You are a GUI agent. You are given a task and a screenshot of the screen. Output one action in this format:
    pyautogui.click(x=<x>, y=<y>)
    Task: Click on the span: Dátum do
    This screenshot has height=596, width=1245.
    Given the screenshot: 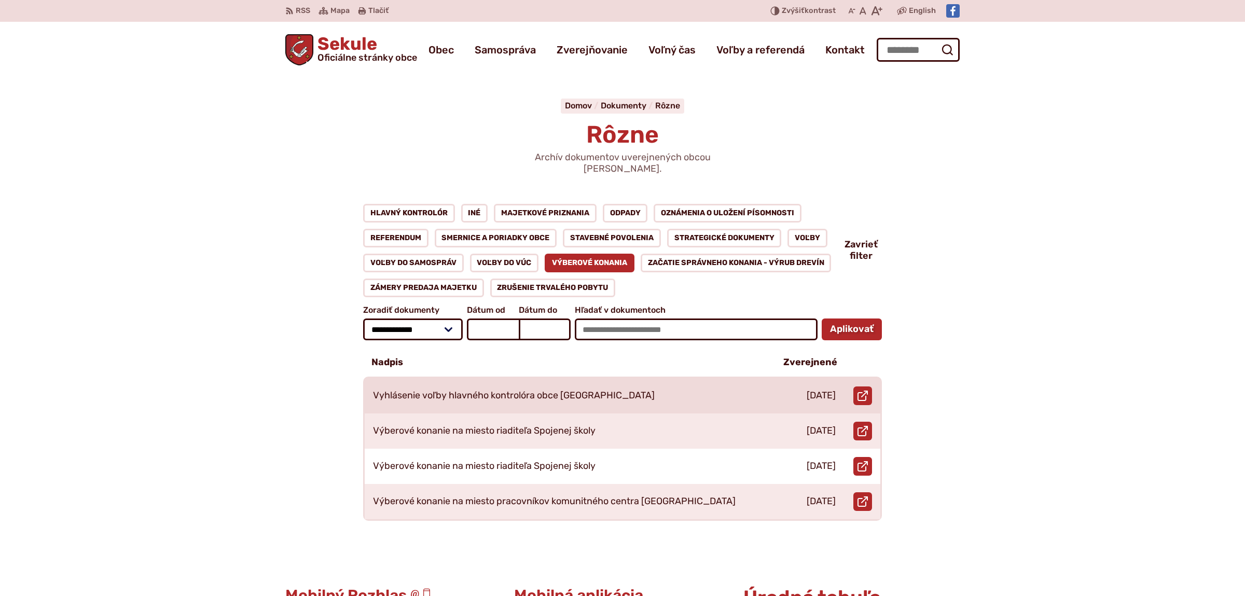 What is the action you would take?
    pyautogui.click(x=545, y=310)
    